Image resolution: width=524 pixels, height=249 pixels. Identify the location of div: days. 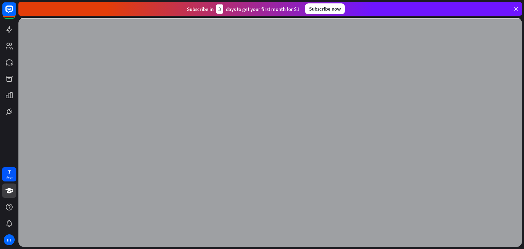
(9, 177).